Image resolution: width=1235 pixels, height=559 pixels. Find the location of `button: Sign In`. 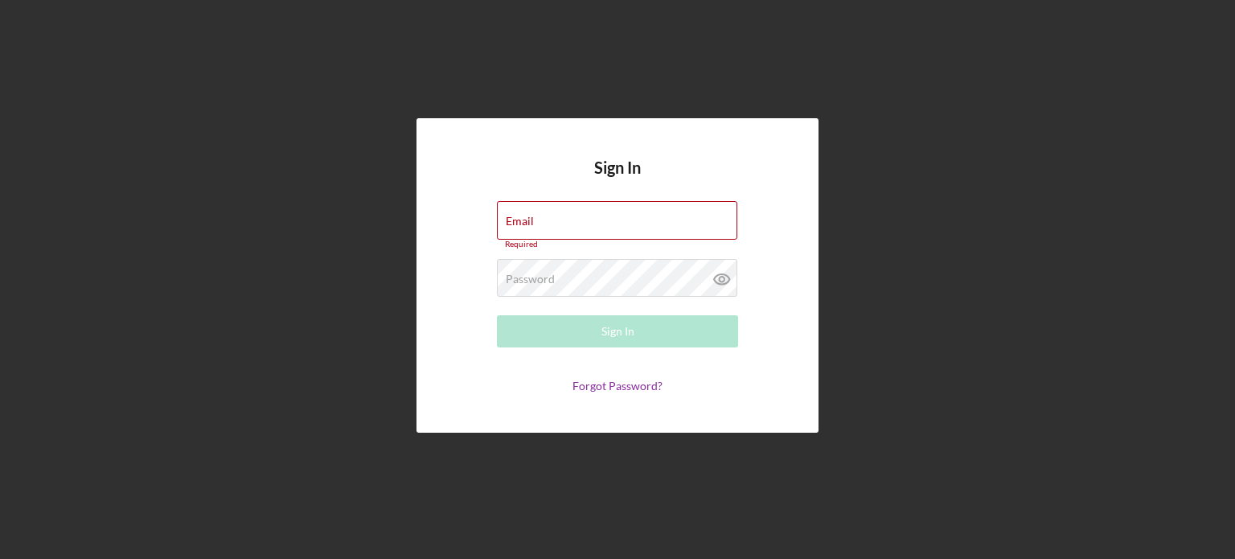

button: Sign In is located at coordinates (617, 331).